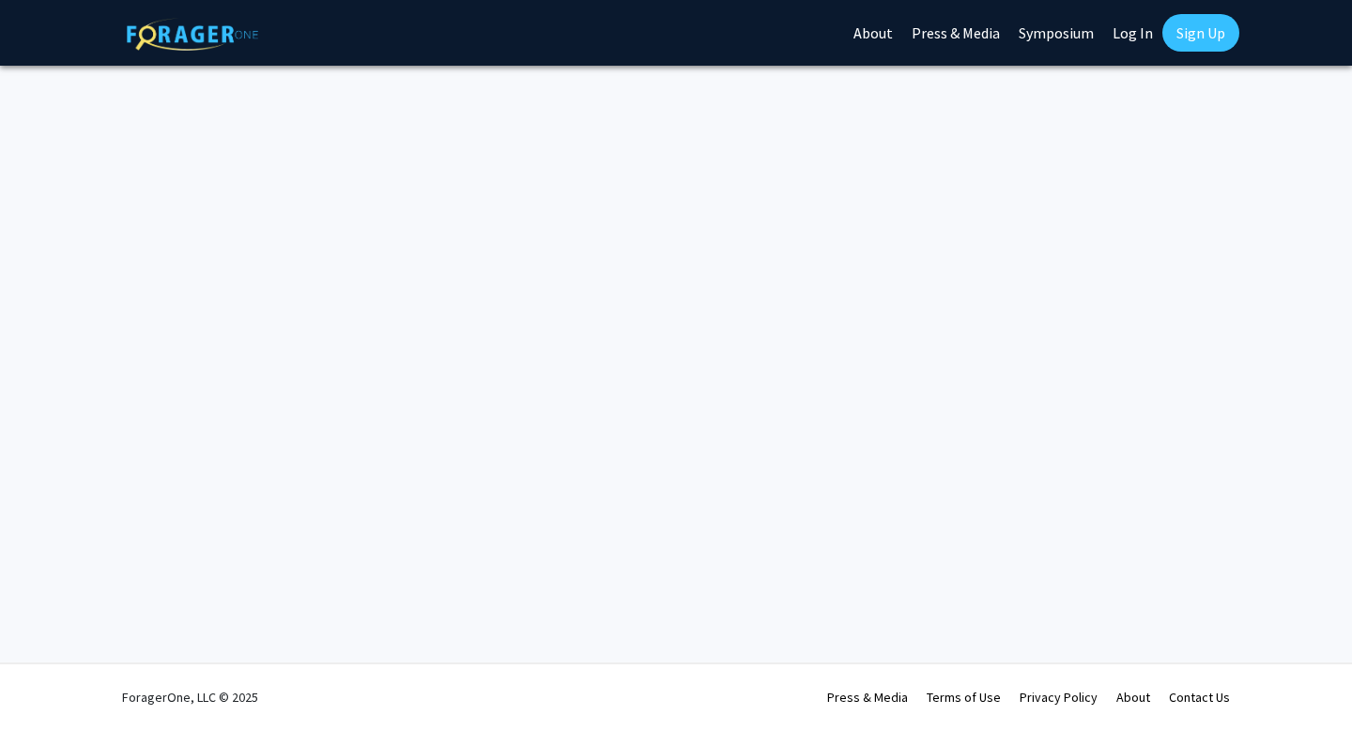 This screenshot has height=730, width=1352. Describe the element at coordinates (1133, 698) in the screenshot. I see `a: About` at that location.